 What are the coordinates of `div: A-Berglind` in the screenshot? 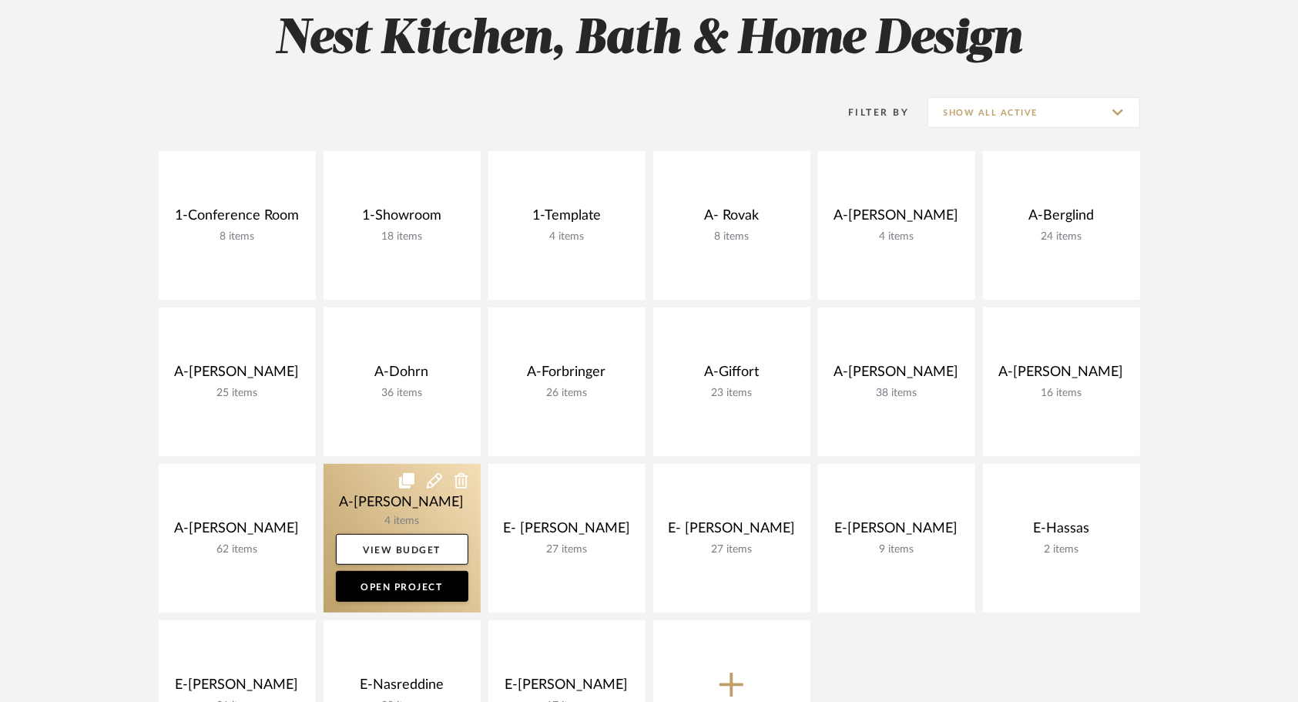 It's located at (1062, 219).